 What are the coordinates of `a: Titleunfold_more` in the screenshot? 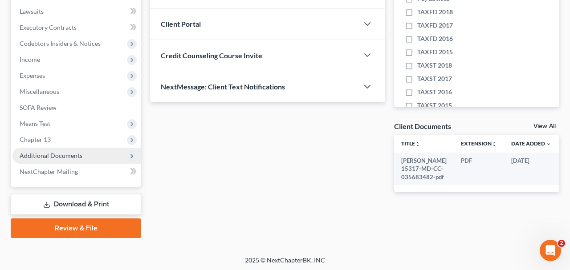 It's located at (411, 143).